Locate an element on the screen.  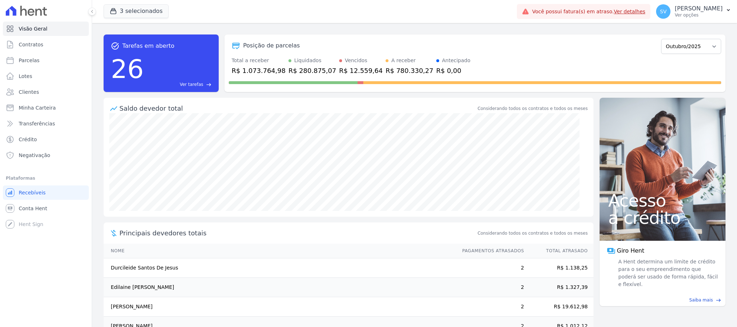
div: Liquidados is located at coordinates (308, 60).